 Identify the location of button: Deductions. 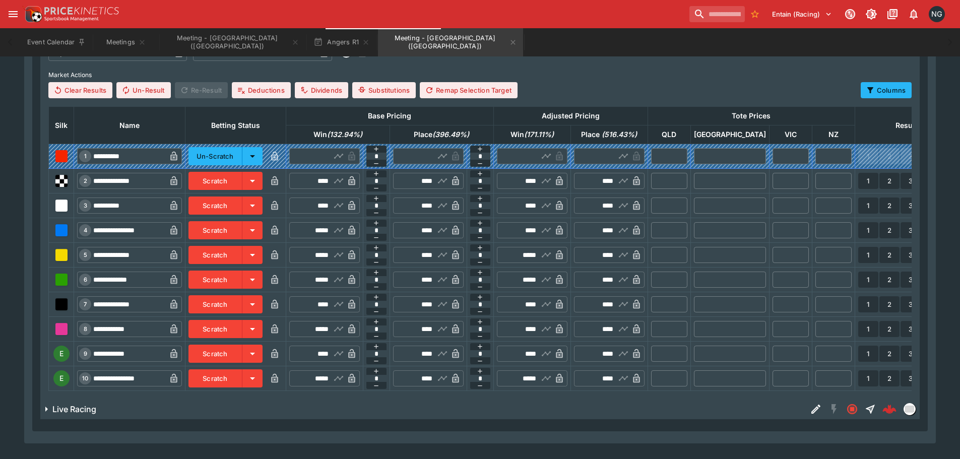
(261, 90).